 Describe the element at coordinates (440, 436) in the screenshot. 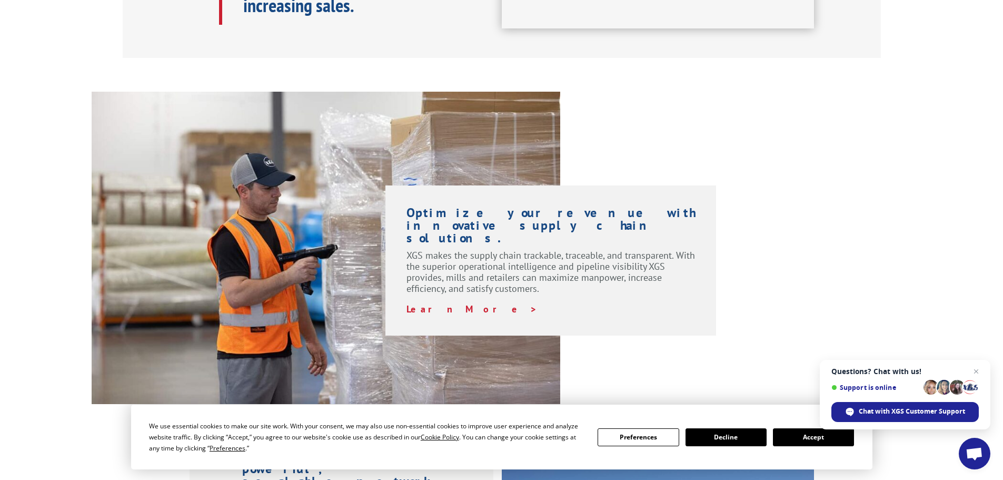

I see `span: Cookie Policy` at that location.